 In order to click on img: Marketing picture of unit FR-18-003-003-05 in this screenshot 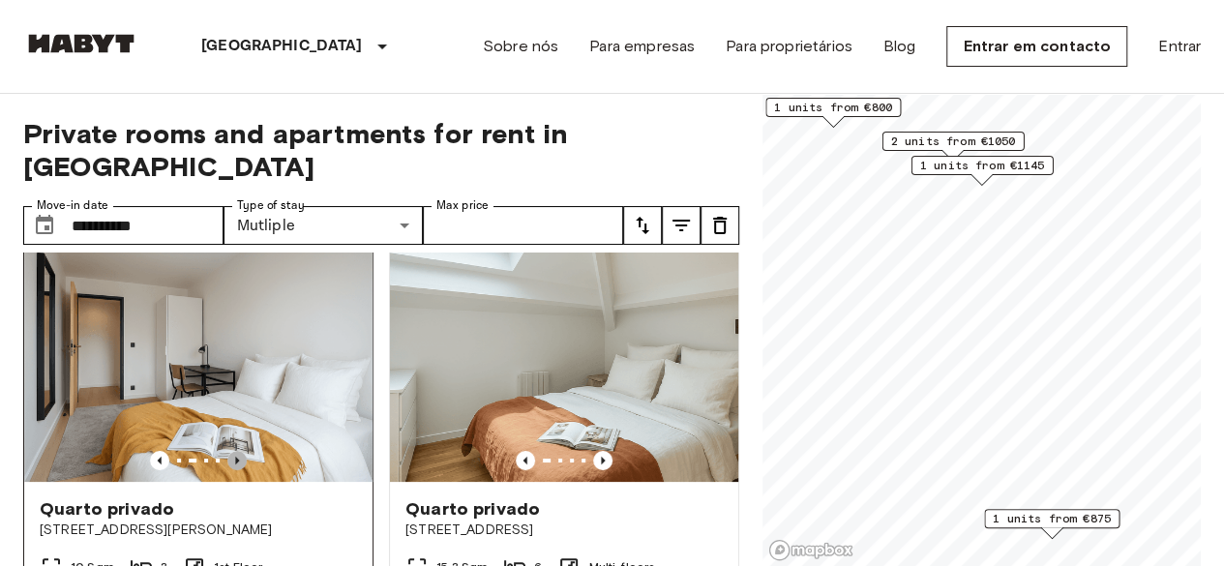, I will do `click(564, 366)`.